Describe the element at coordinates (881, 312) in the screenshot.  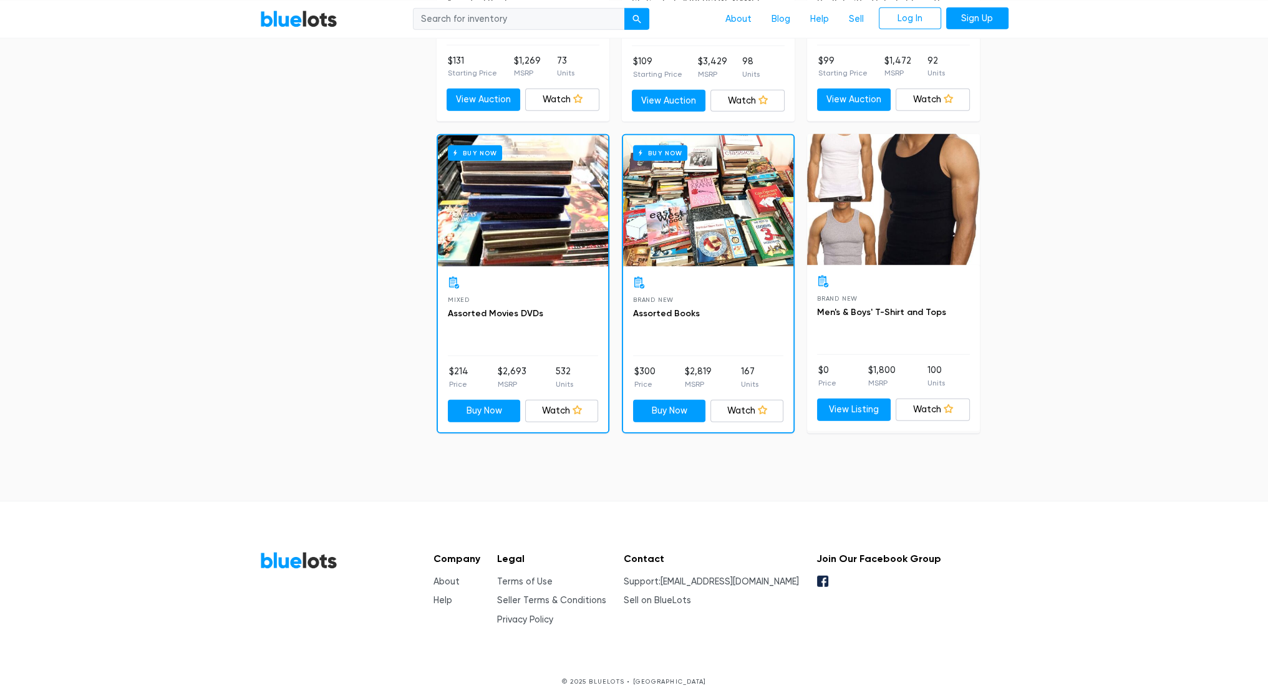
I see `a: Men's & Boys' T-Shirt and Tops` at that location.